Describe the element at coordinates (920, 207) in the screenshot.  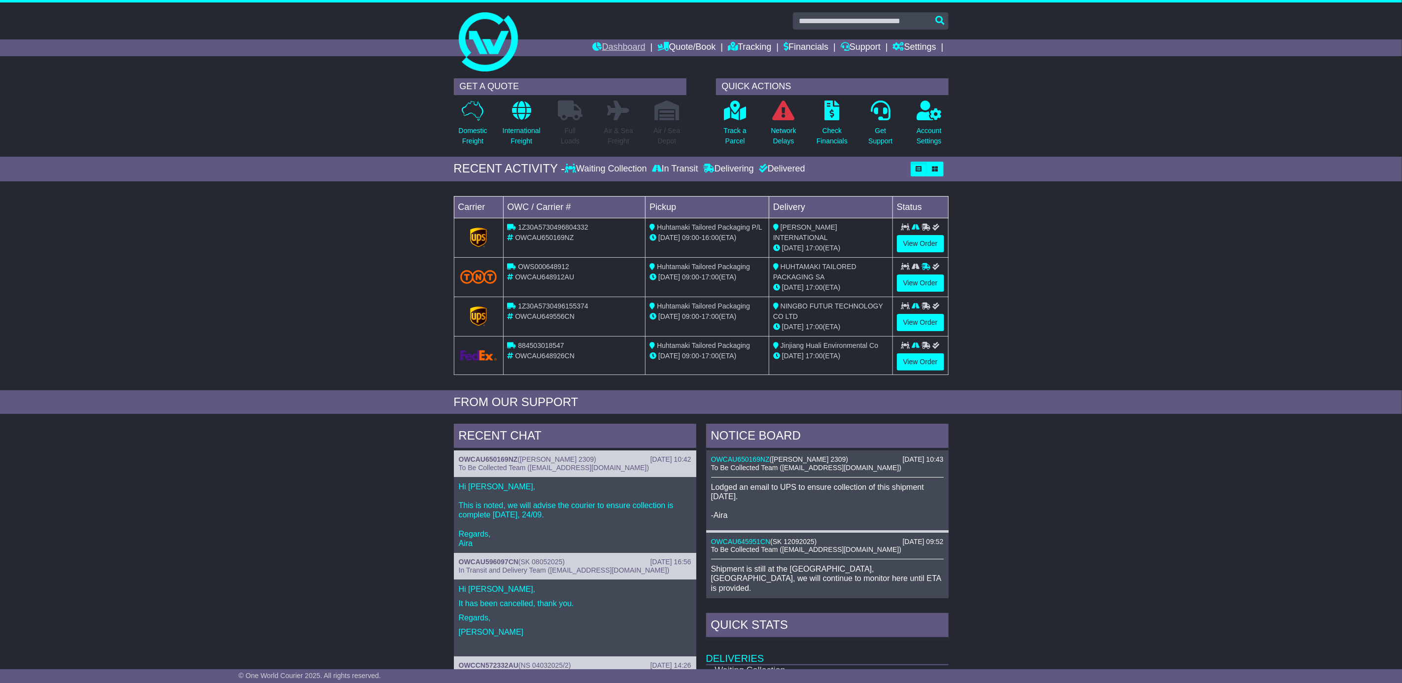
I see `td: Status` at that location.